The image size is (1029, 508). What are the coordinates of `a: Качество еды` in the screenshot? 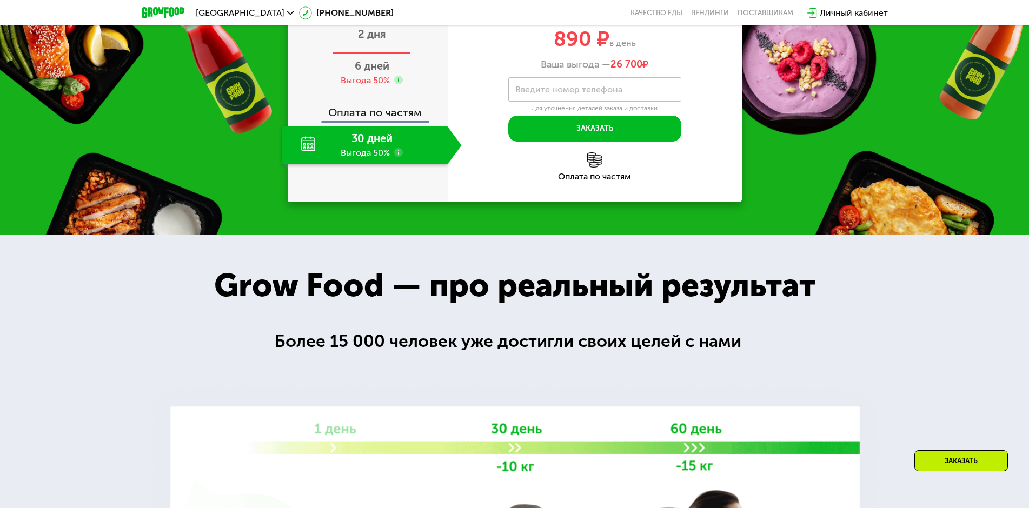 It's located at (656, 13).